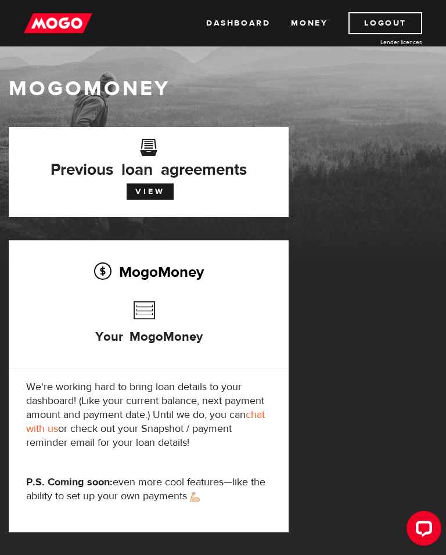  I want to click on img: strong arm emoji, so click(195, 497).